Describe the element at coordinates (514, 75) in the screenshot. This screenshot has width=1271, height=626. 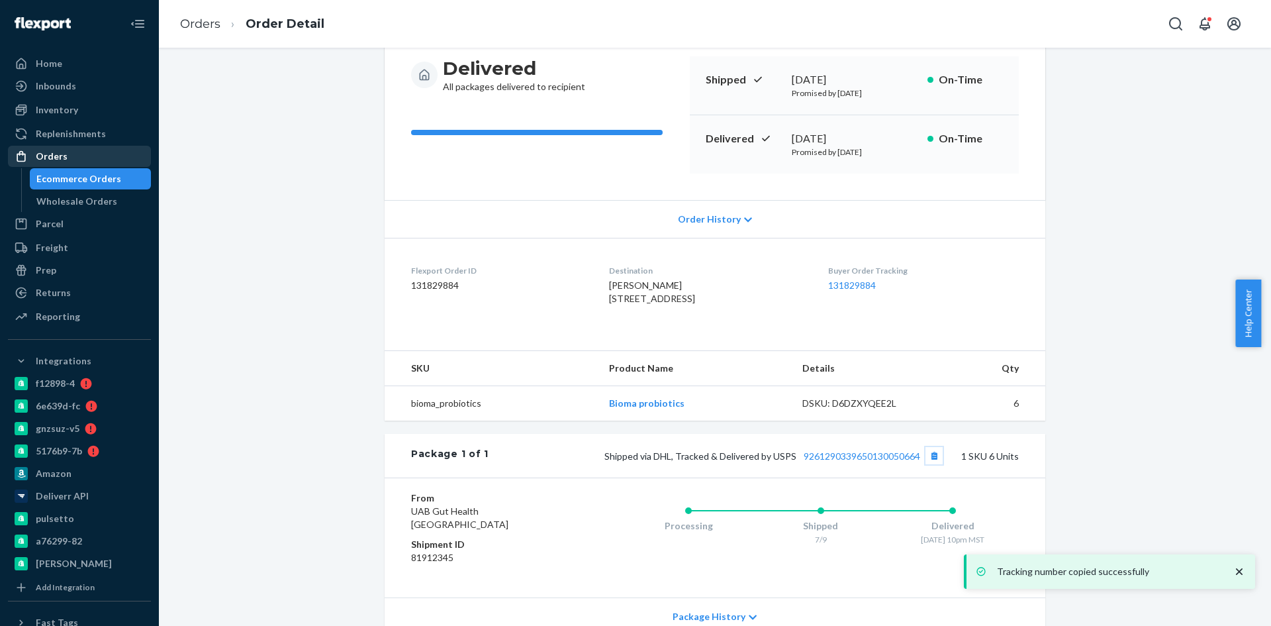
I see `div: All packages delivered to recipient` at that location.